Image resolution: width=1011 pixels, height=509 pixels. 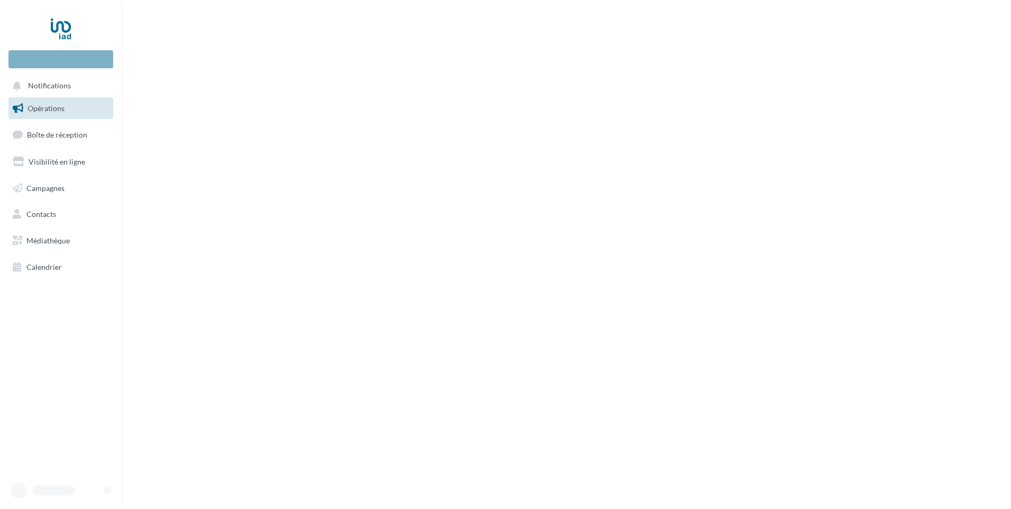 I want to click on span: Contacts, so click(x=41, y=214).